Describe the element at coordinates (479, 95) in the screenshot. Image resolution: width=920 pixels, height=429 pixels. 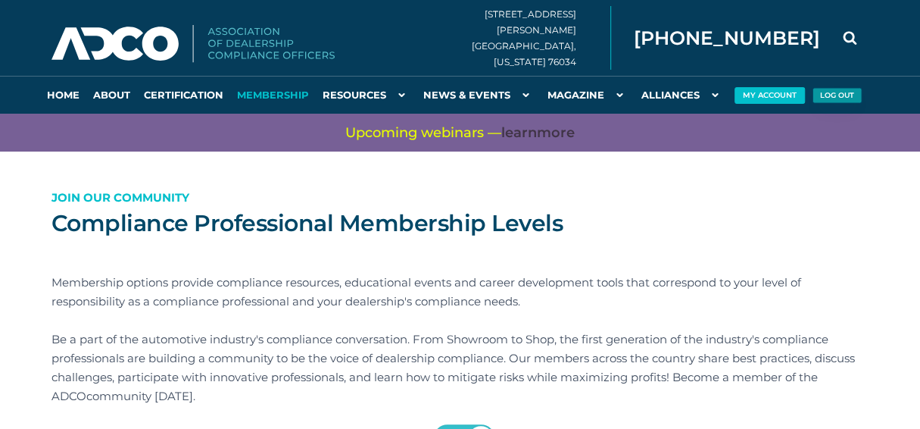
I see `a: News & Events` at that location.